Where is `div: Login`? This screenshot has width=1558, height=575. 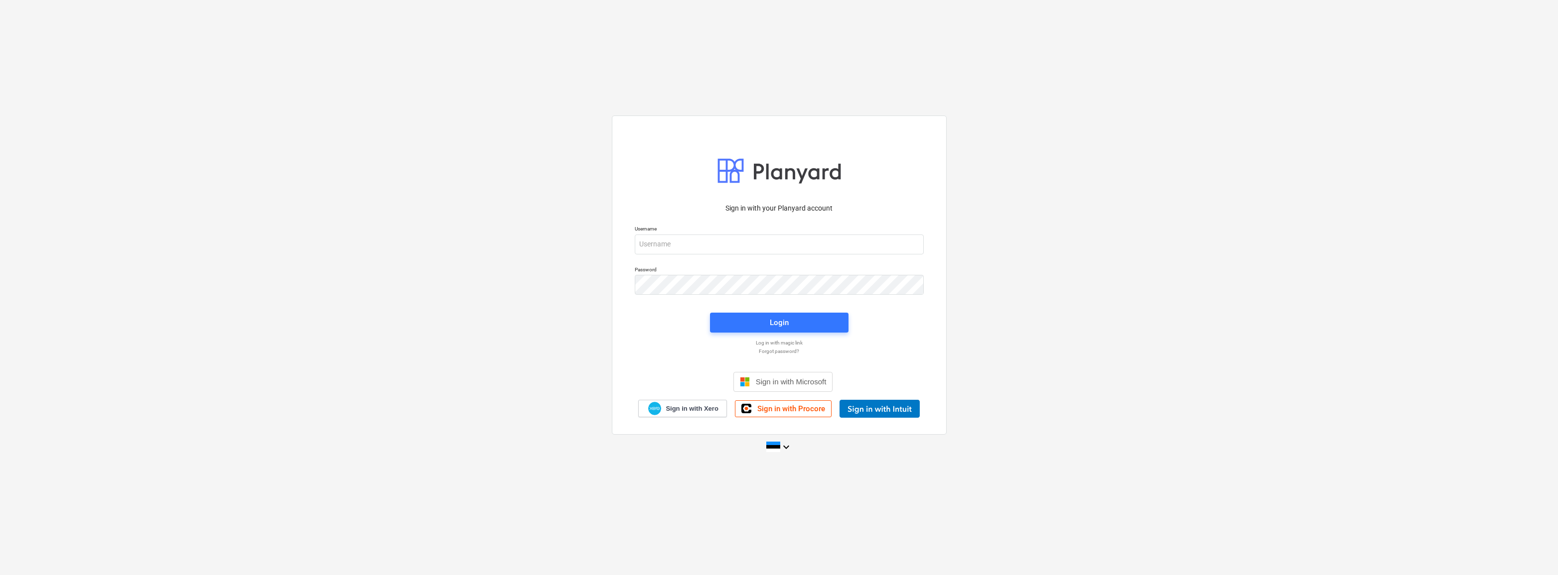
div: Login is located at coordinates (779, 323).